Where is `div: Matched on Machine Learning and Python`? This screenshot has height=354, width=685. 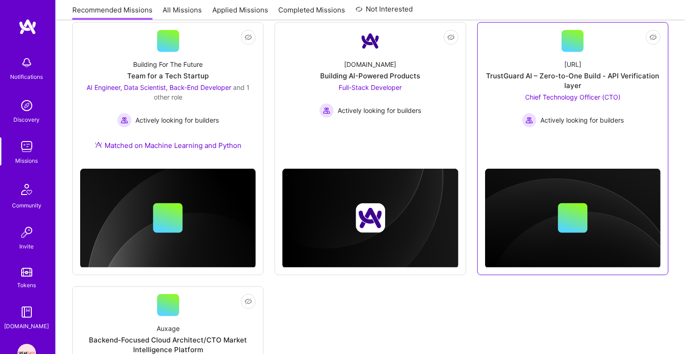
div: Matched on Machine Learning and Python is located at coordinates (168, 145).